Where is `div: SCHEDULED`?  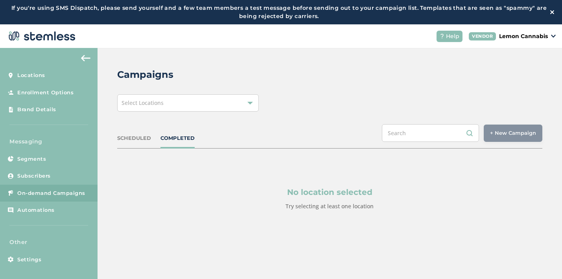
div: SCHEDULED is located at coordinates (134, 138).